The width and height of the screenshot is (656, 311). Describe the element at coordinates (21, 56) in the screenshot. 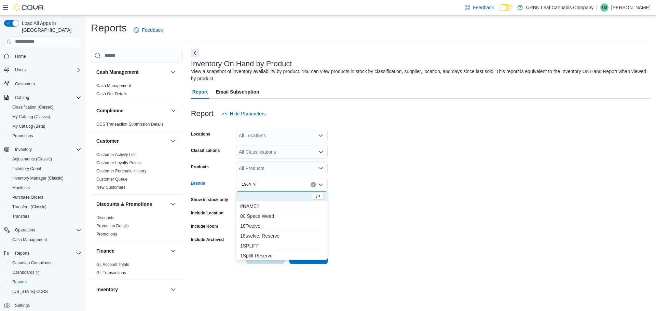

I see `a: Home` at that location.